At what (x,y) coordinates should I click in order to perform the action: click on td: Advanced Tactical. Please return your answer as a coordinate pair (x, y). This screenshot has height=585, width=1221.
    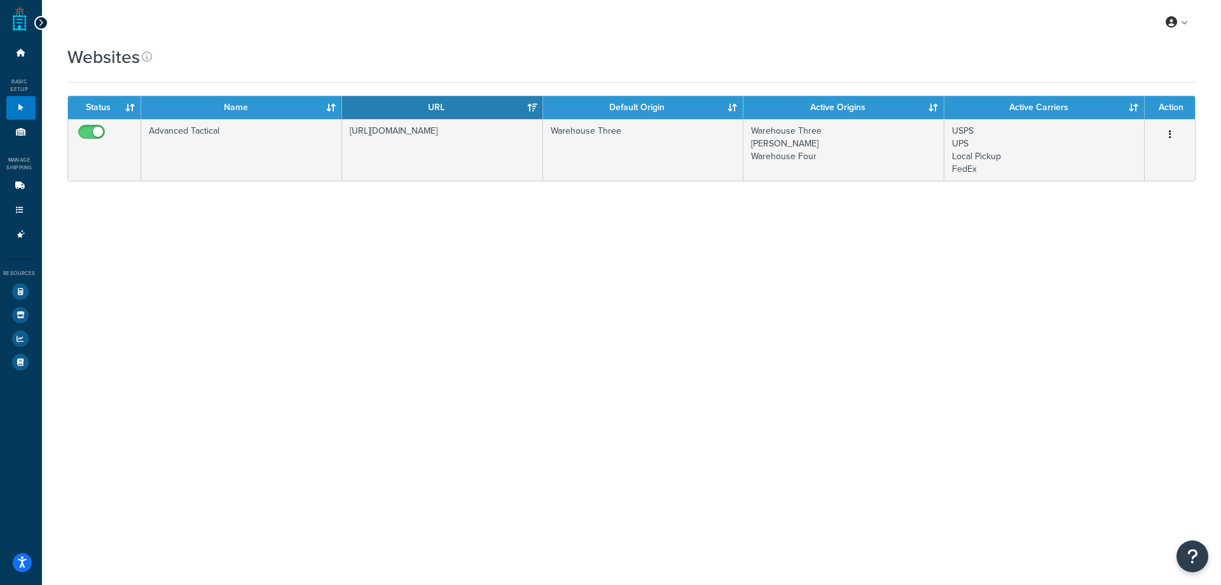
    Looking at the image, I should click on (242, 149).